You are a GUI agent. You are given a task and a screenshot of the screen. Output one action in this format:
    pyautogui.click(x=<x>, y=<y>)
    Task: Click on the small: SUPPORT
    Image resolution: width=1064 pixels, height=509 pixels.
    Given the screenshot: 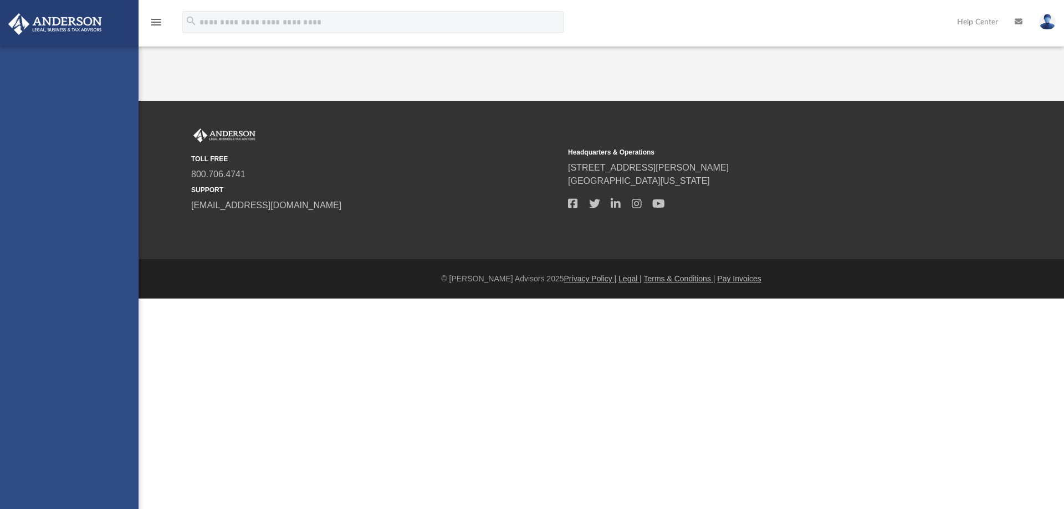 What is the action you would take?
    pyautogui.click(x=376, y=190)
    